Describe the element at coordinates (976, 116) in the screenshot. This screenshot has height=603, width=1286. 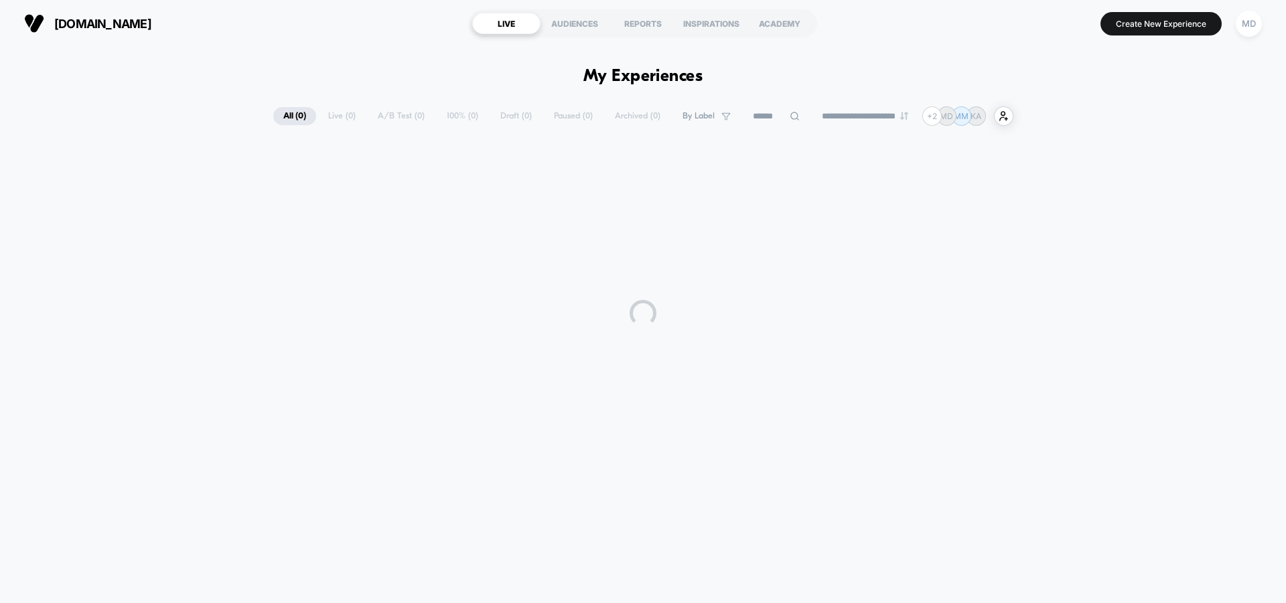
I see `p: KA` at that location.